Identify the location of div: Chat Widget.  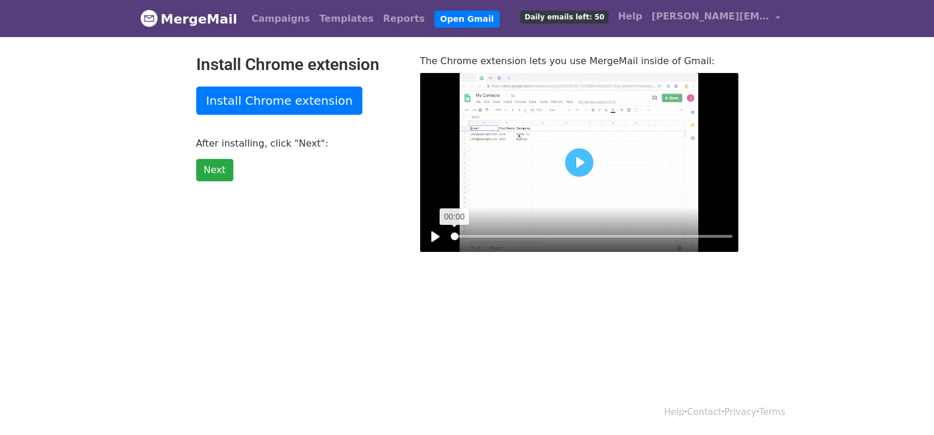
(905, 407).